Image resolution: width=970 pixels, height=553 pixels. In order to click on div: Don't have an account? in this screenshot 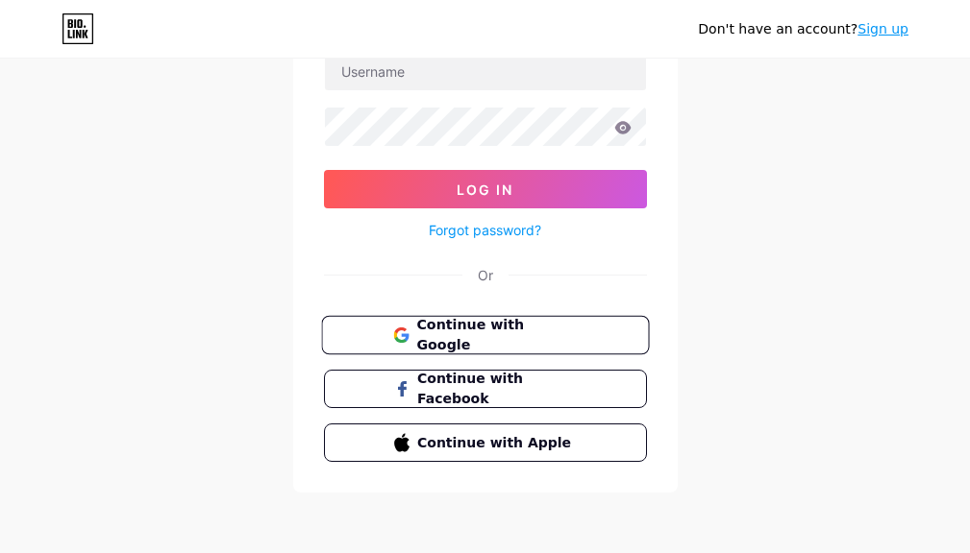, I will do `click(802, 29)`.